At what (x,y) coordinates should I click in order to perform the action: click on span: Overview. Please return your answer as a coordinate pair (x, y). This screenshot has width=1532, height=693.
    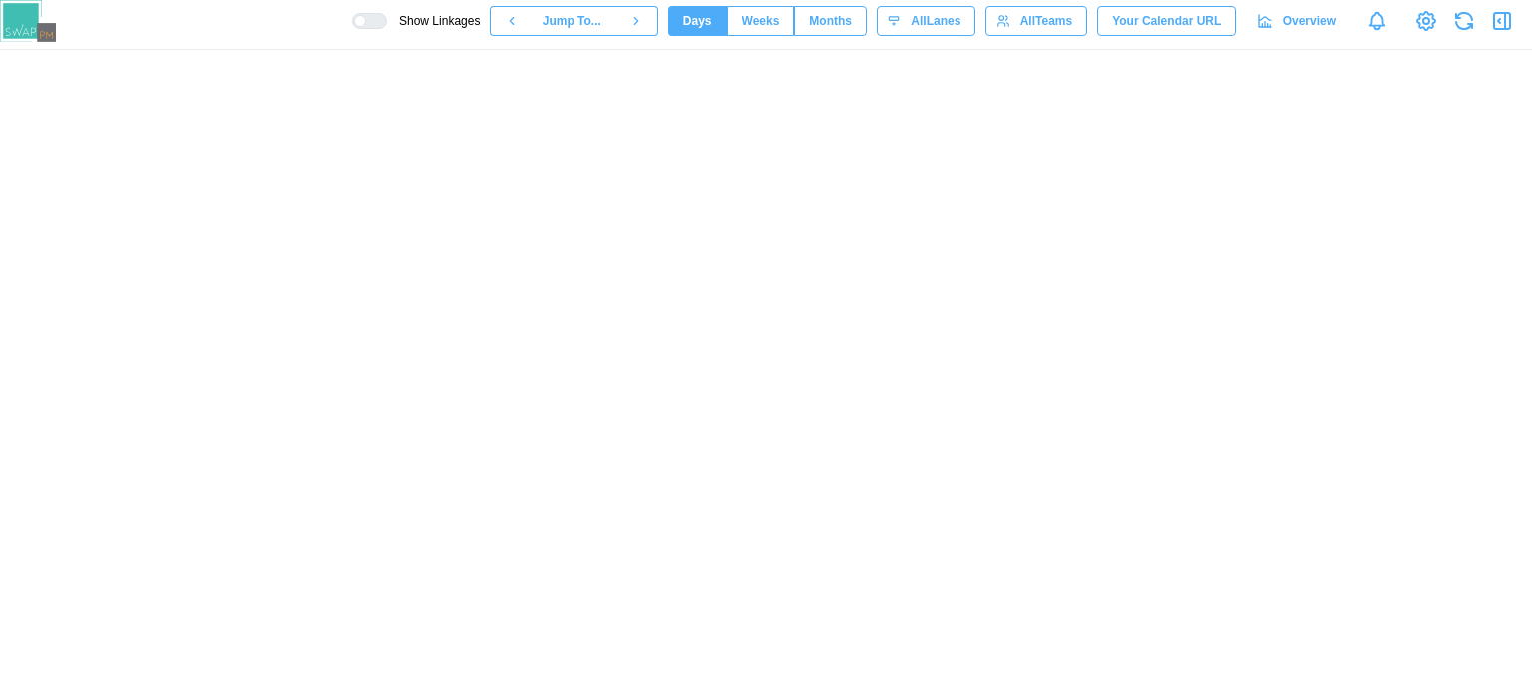
    Looking at the image, I should click on (1308, 21).